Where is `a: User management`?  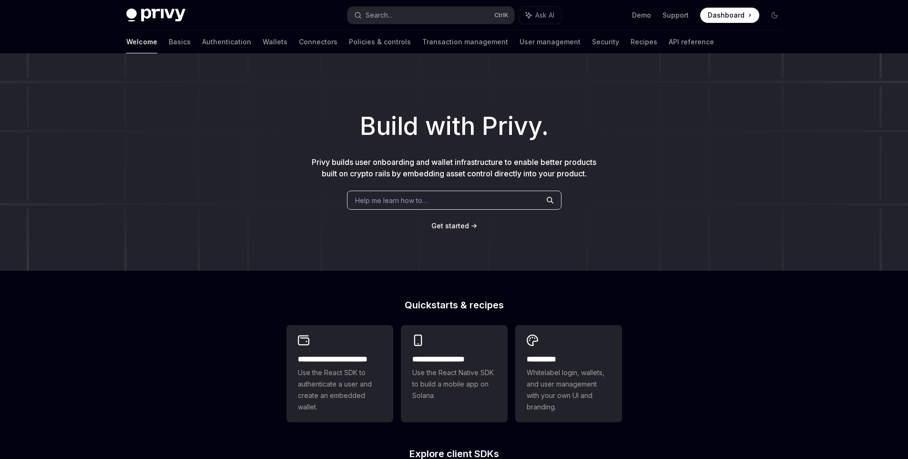
a: User management is located at coordinates (550, 42).